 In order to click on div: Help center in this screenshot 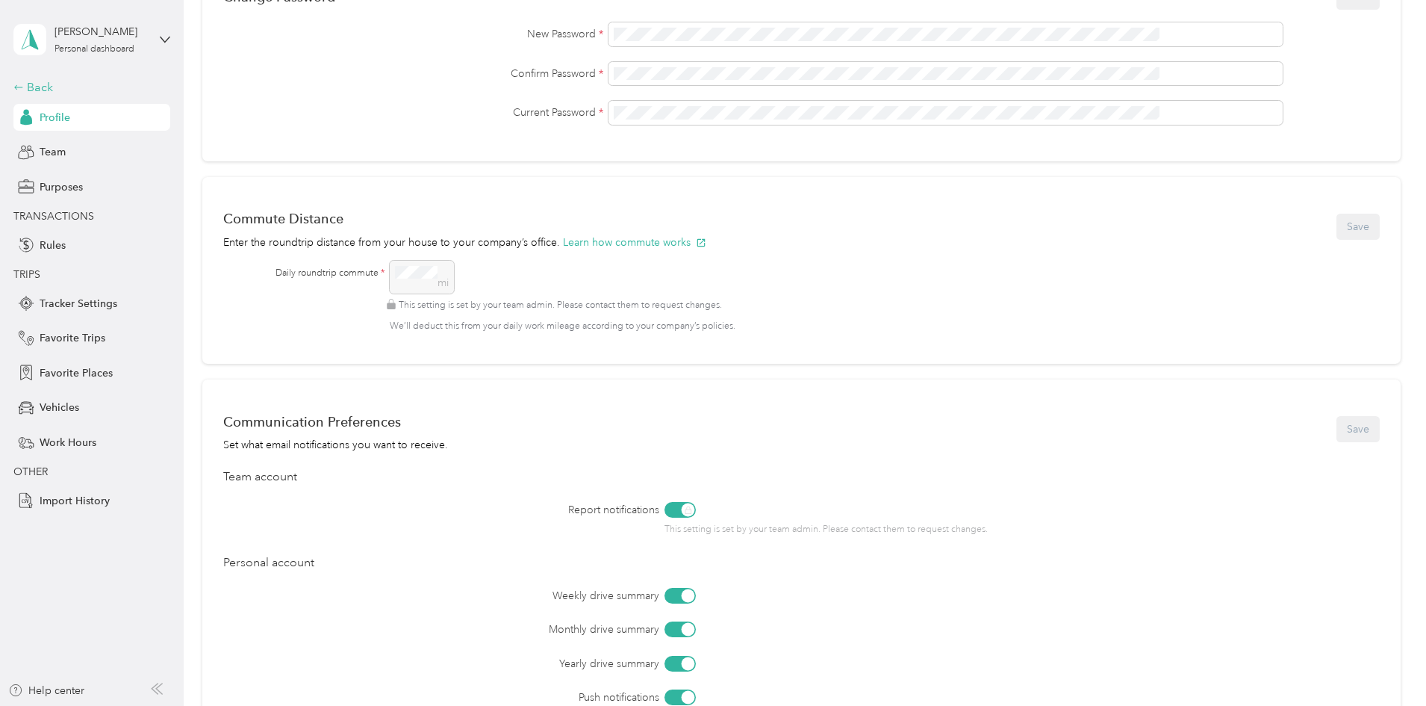, I will do `click(46, 690)`.